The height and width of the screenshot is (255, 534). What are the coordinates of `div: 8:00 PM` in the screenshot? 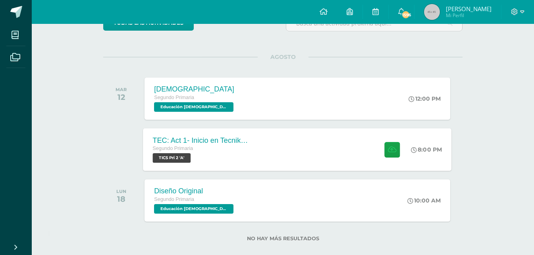 It's located at (427, 149).